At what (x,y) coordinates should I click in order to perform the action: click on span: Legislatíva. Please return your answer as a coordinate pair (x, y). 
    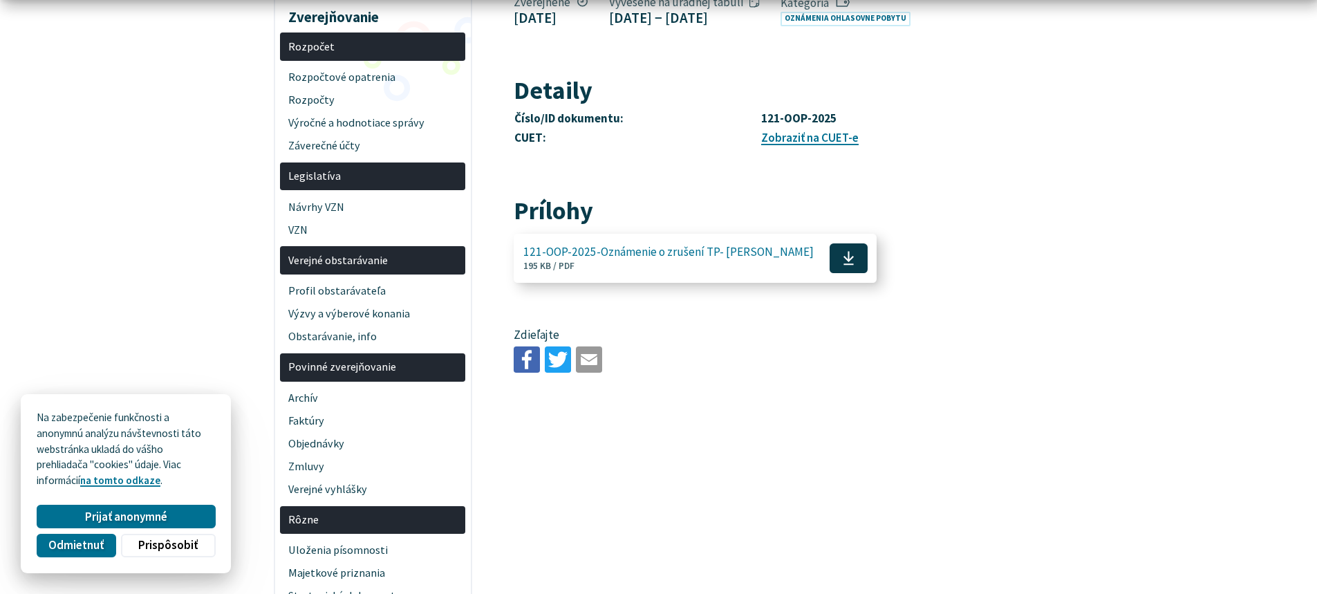
    Looking at the image, I should click on (373, 176).